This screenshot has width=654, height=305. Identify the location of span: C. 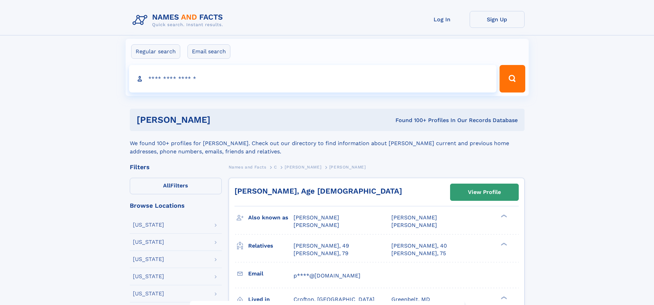
(275, 167).